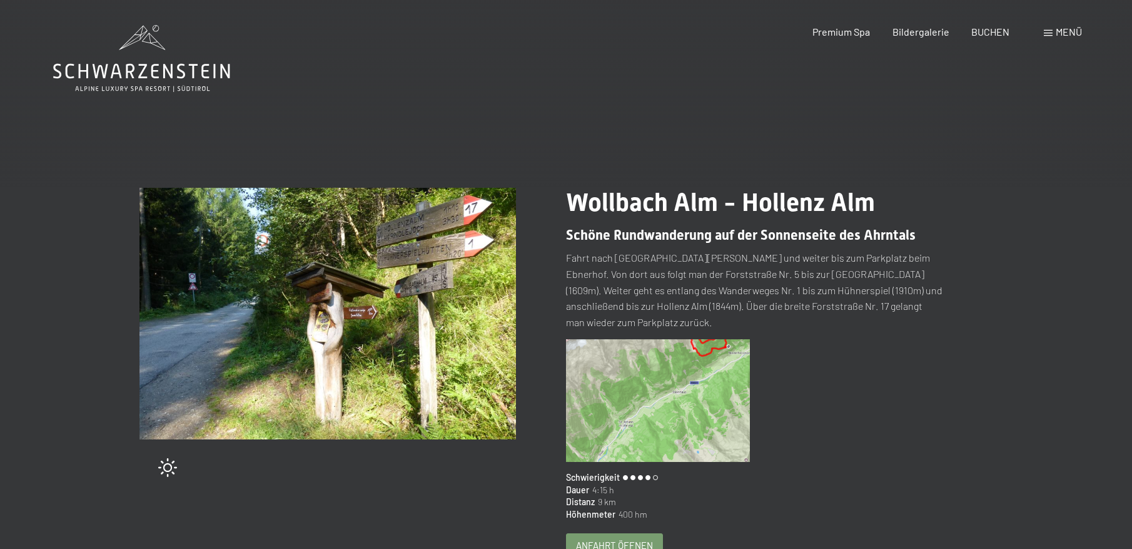 The image size is (1132, 549). Describe the element at coordinates (990, 31) in the screenshot. I see `span: BUCHEN` at that location.